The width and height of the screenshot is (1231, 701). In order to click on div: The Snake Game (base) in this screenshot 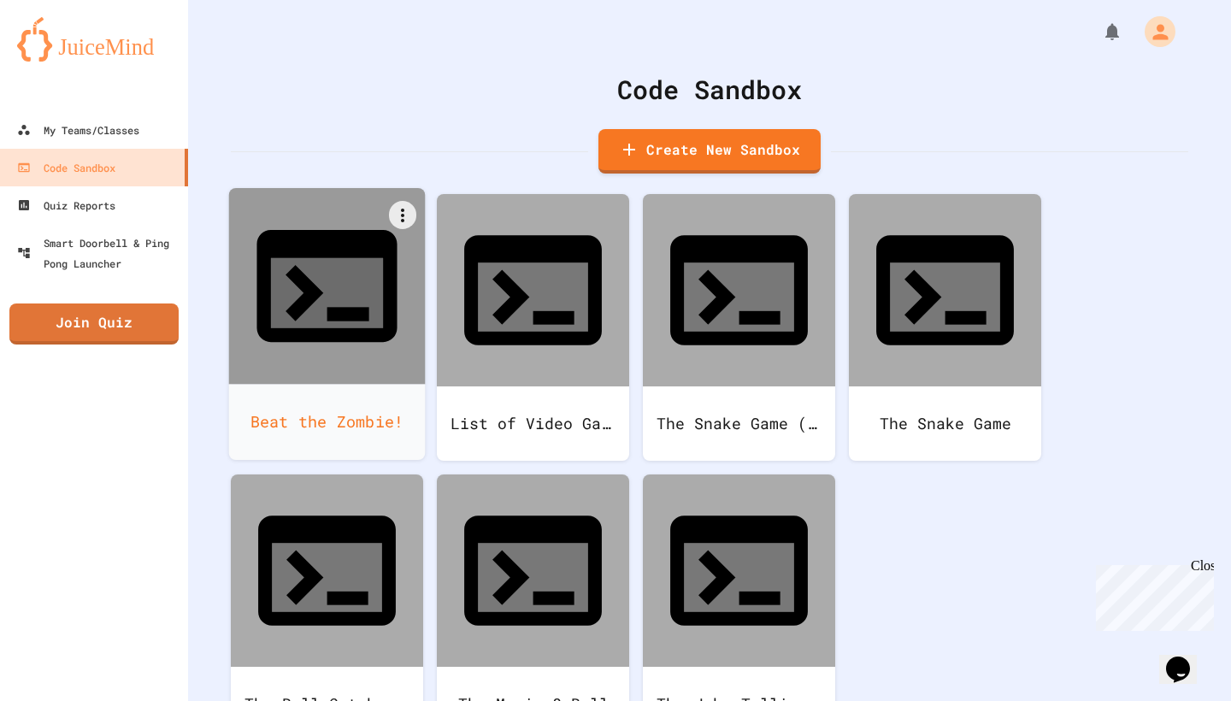, I will do `click(739, 423)`.